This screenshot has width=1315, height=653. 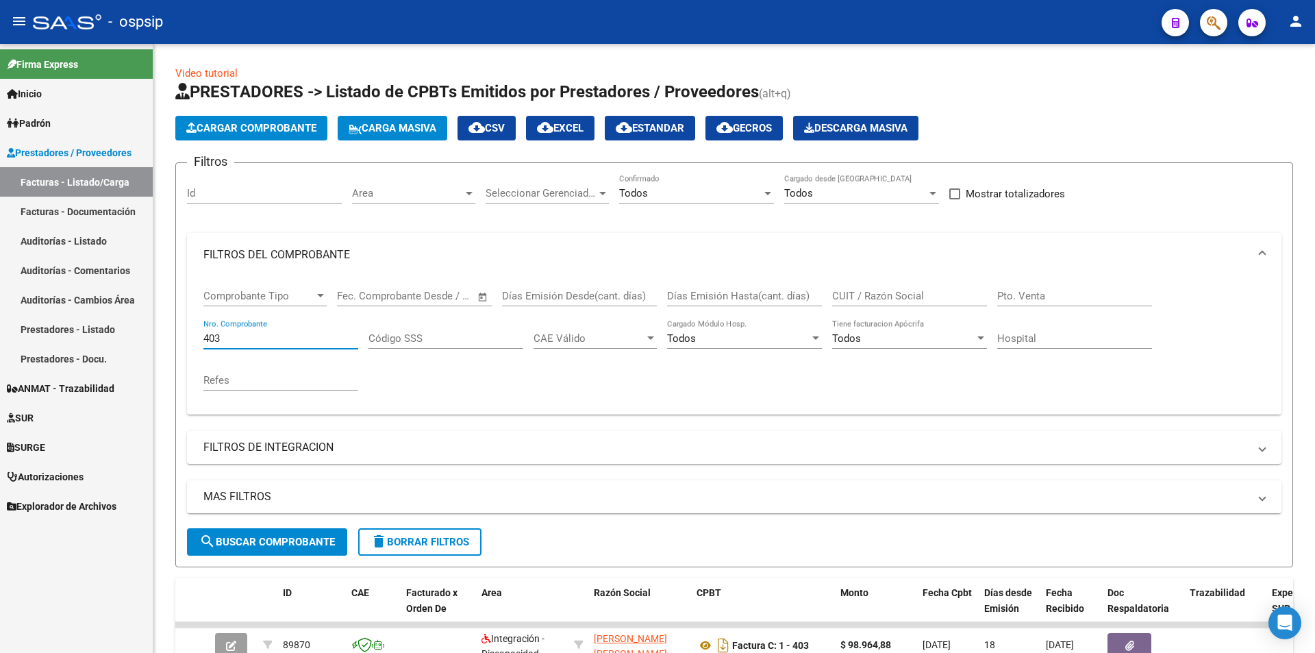 What do you see at coordinates (650, 128) in the screenshot?
I see `span: Estandar` at bounding box center [650, 128].